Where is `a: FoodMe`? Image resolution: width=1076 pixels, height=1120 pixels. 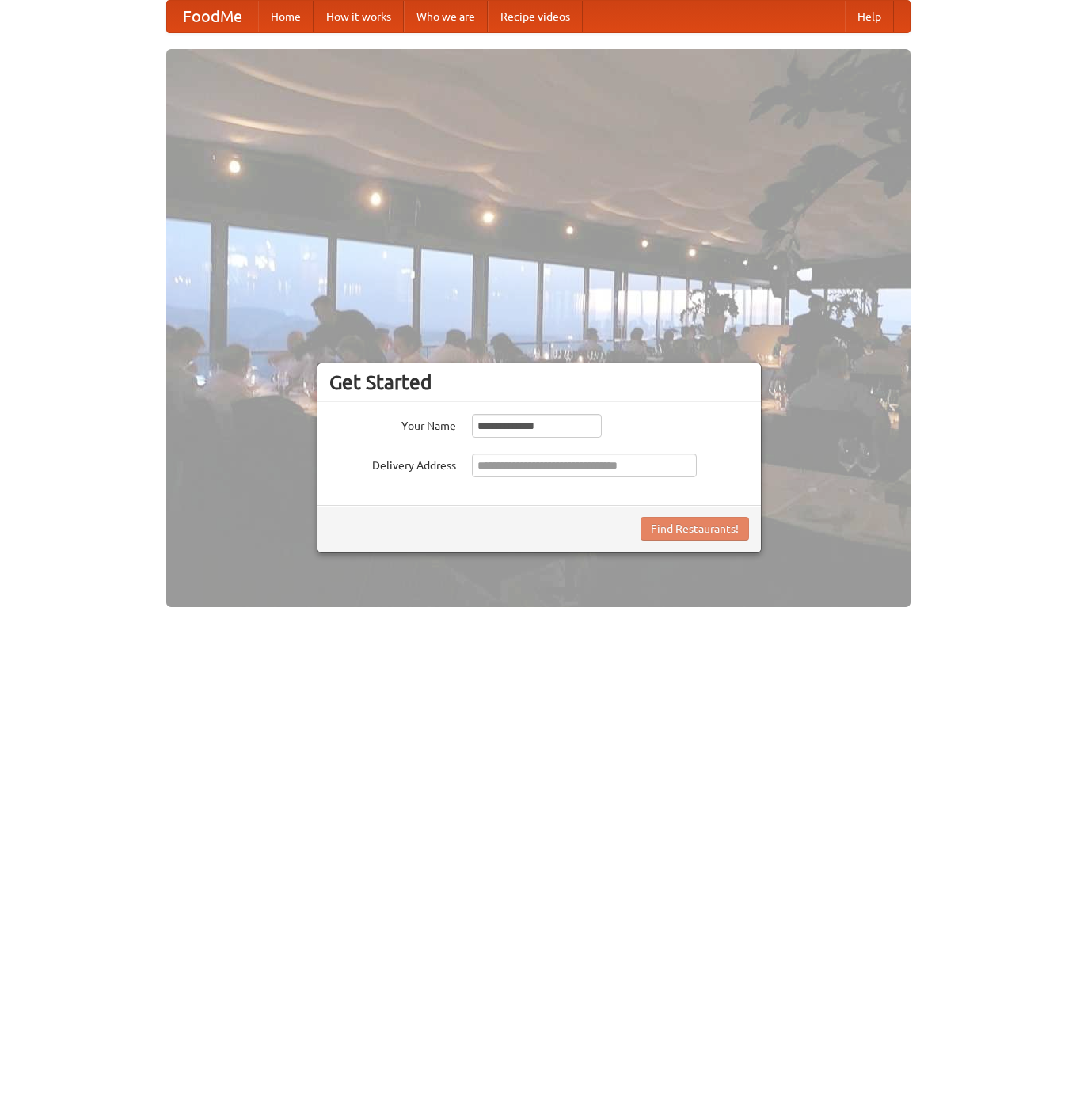 a: FoodMe is located at coordinates (213, 16).